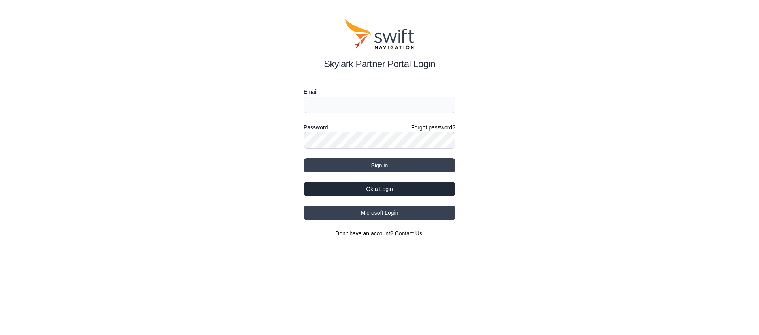  Describe the element at coordinates (380, 92) in the screenshot. I see `label: Email` at that location.